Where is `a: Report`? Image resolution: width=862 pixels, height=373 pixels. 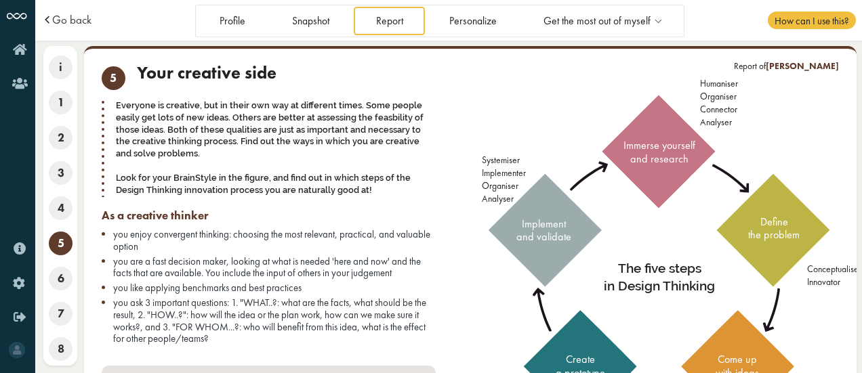
a: Report is located at coordinates (389, 20).